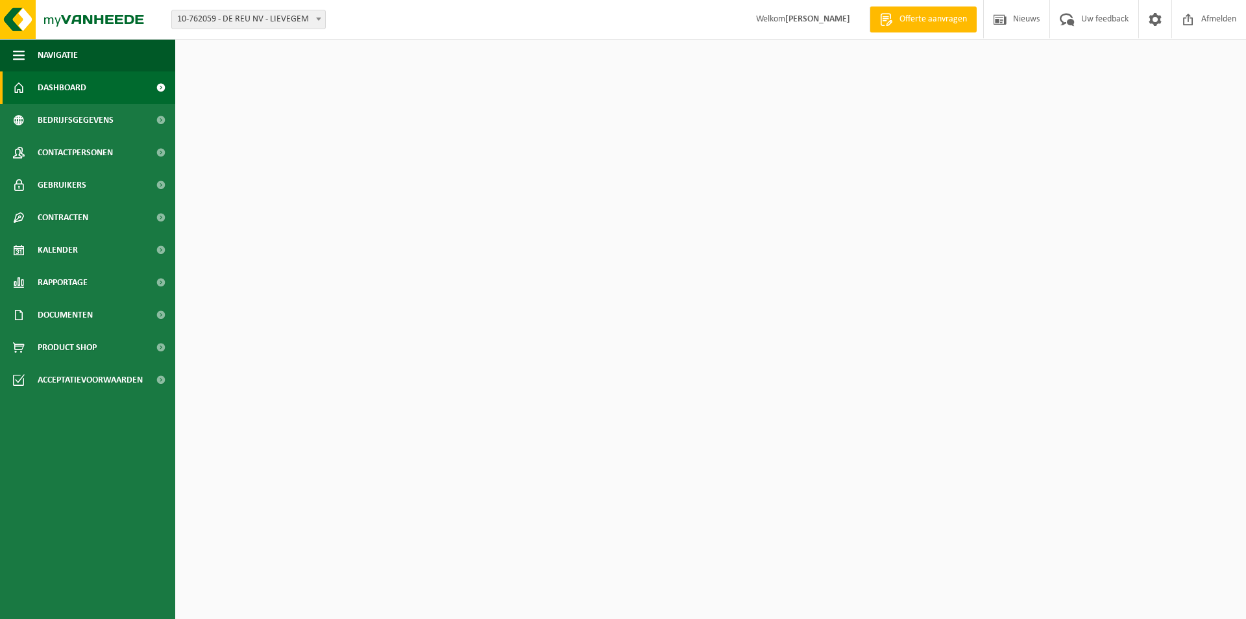  I want to click on span: Offerte aanvragen, so click(934, 19).